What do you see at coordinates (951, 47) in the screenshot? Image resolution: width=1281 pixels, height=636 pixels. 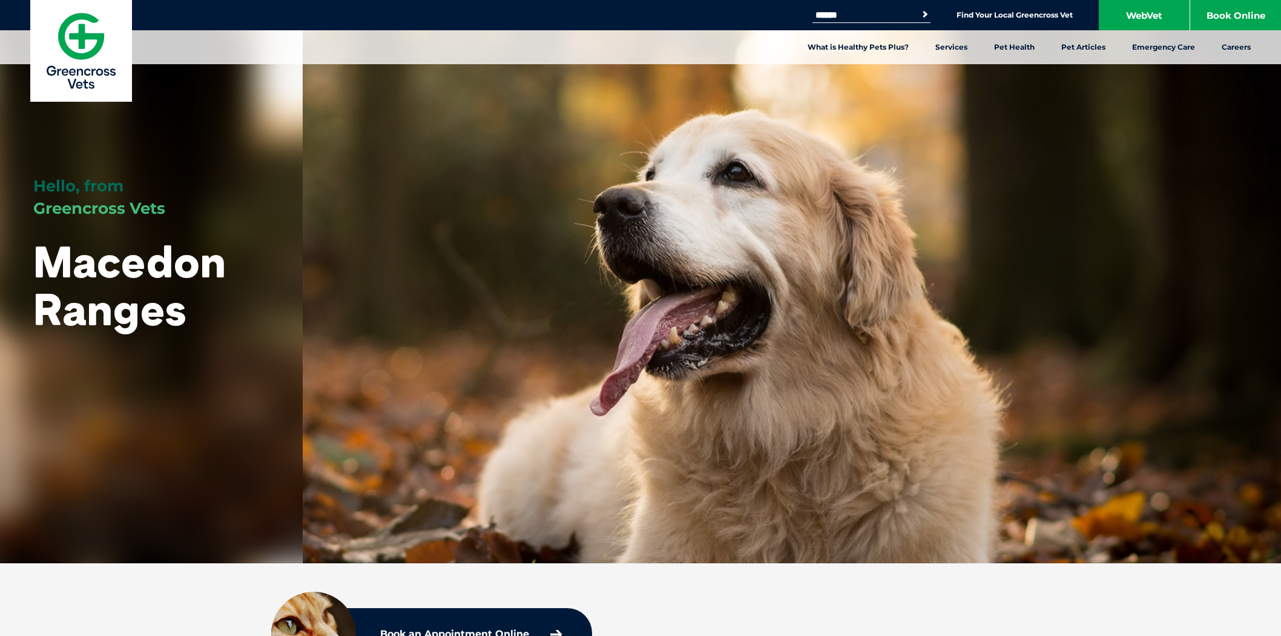 I see `a: Services` at bounding box center [951, 47].